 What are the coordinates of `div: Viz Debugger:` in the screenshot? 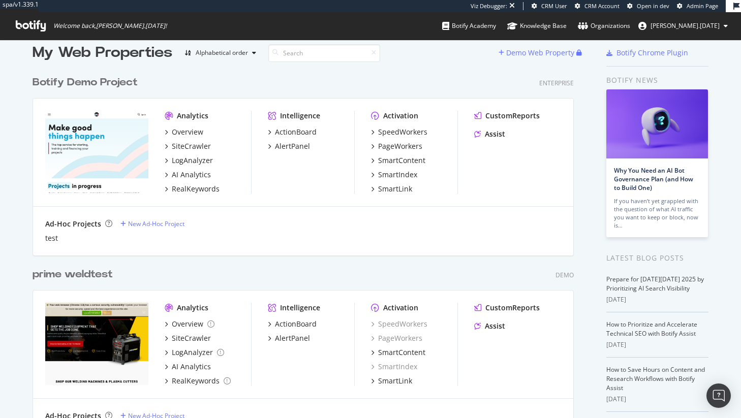 It's located at (489, 6).